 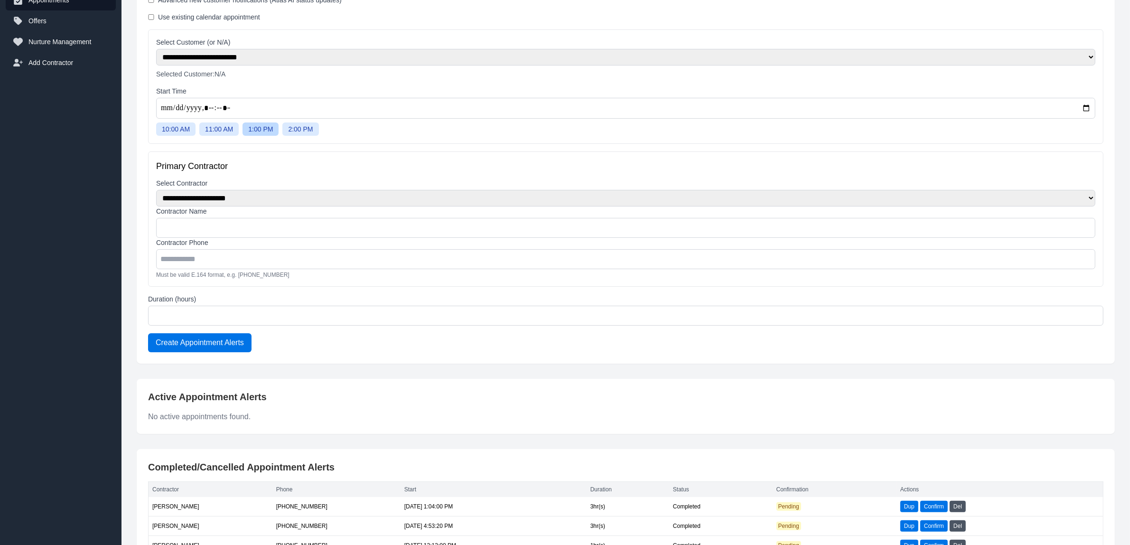 I want to click on button: 11:00 AM, so click(x=219, y=129).